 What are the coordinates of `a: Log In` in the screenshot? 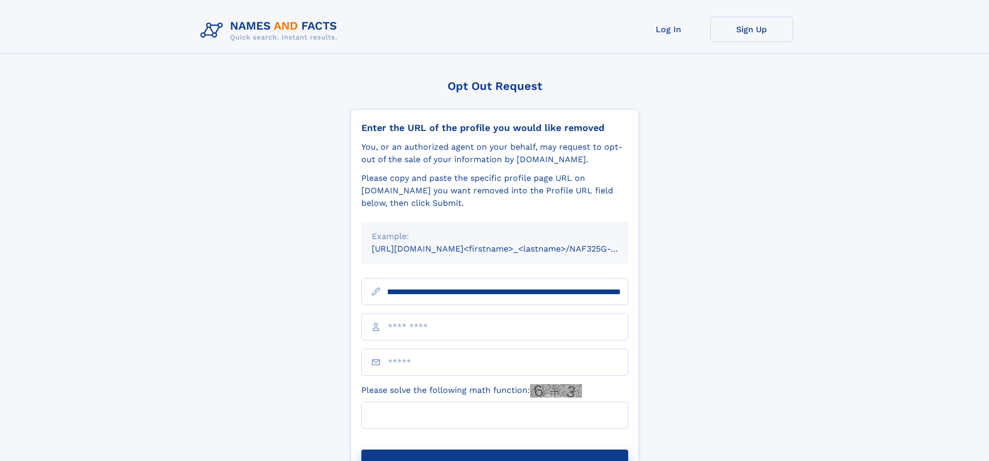 It's located at (669, 29).